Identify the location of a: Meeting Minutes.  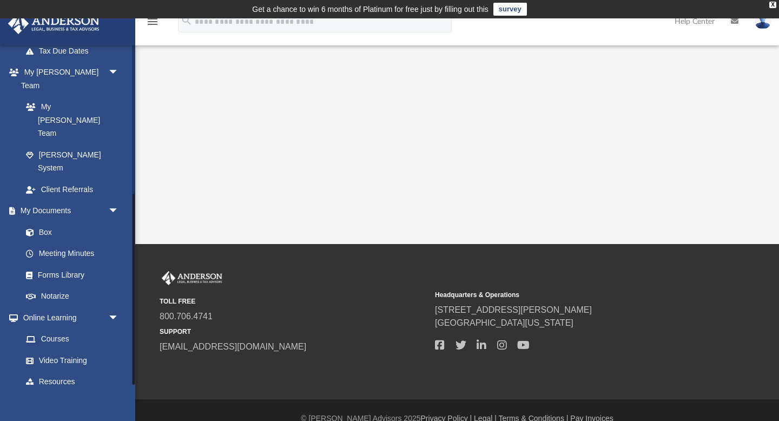
(73, 254).